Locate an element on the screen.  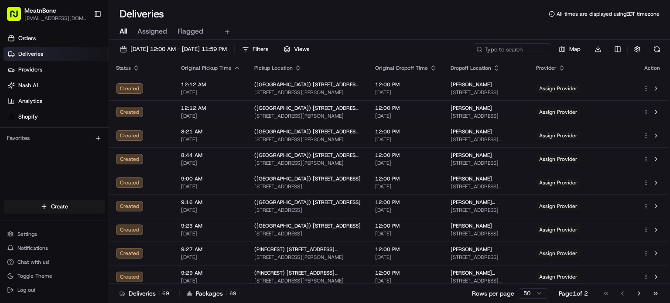
span: 9:27 AM is located at coordinates (211, 249).